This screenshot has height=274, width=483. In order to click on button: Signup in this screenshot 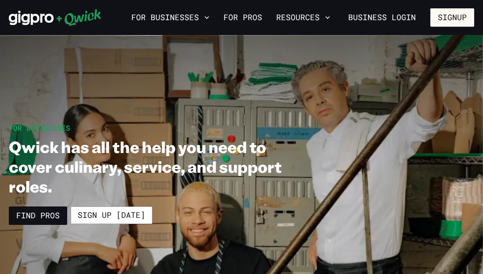, I will do `click(452, 18)`.